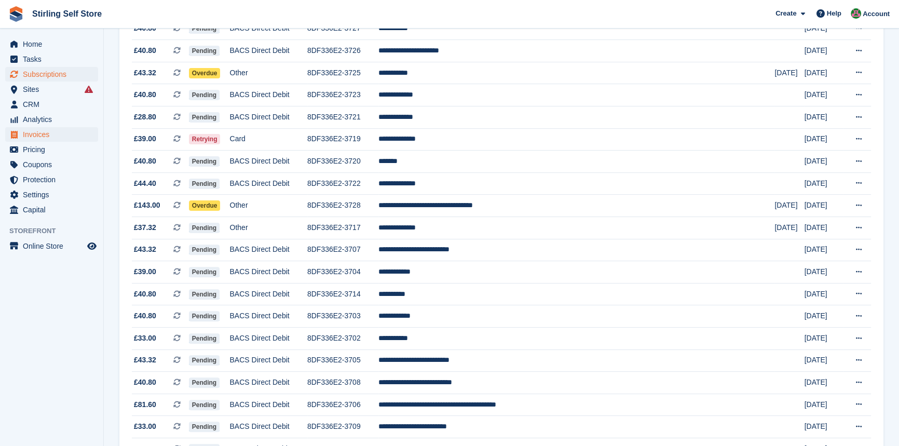 Image resolution: width=899 pixels, height=446 pixels. Describe the element at coordinates (343, 183) in the screenshot. I see `td: 8DF336E2-3722` at that location.